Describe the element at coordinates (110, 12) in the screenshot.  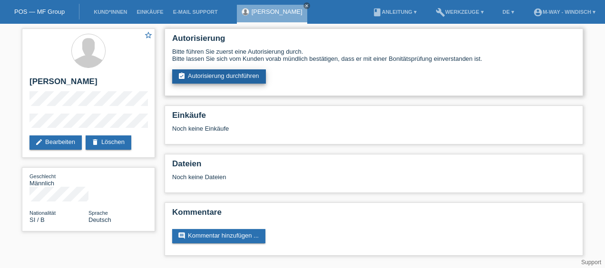
I see `a: Kund*innen` at that location.